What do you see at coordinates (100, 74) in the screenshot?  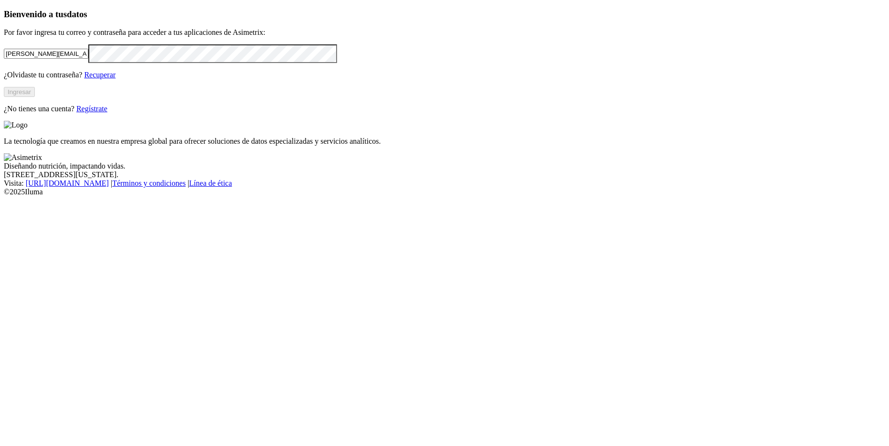 I see `a: Recuperar` at bounding box center [100, 74].